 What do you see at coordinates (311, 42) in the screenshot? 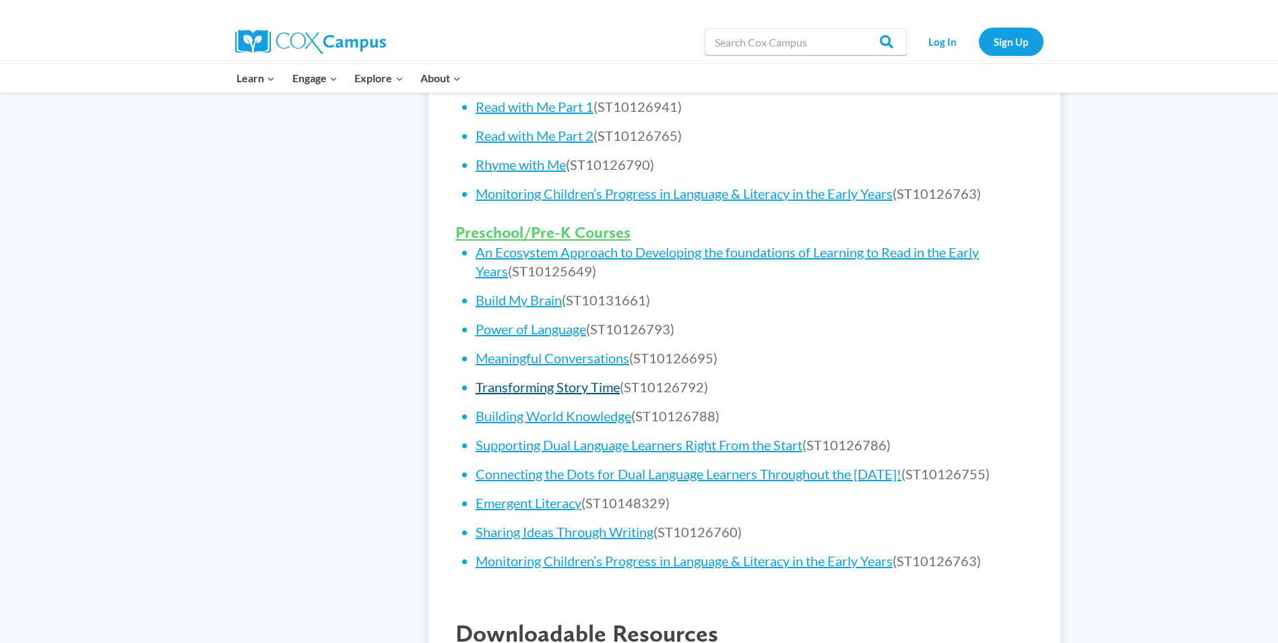
I see `img: Cox Campus` at bounding box center [311, 42].